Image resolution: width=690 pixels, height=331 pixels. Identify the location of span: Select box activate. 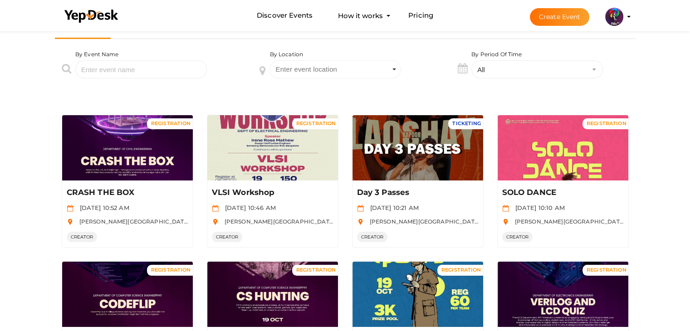
(335, 69).